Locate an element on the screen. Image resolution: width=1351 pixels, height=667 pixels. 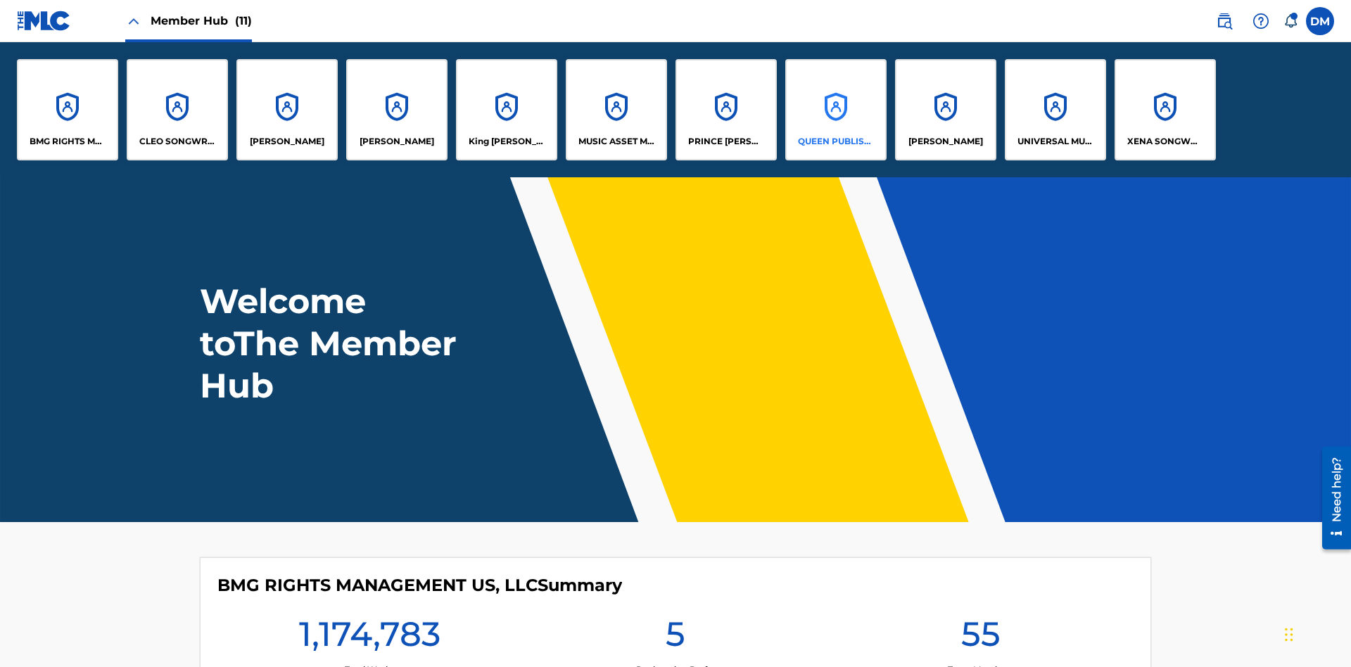
h1: Welcome to The Member Hub is located at coordinates (331, 343).